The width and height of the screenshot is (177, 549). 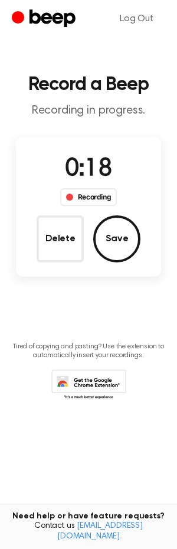 I want to click on button: Save Audio Record, so click(x=117, y=239).